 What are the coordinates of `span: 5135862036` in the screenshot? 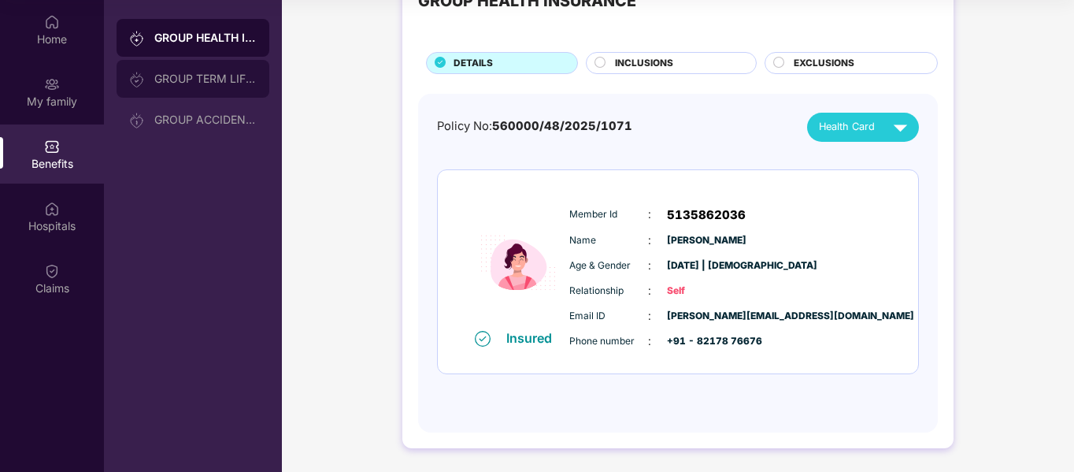 It's located at (706, 215).